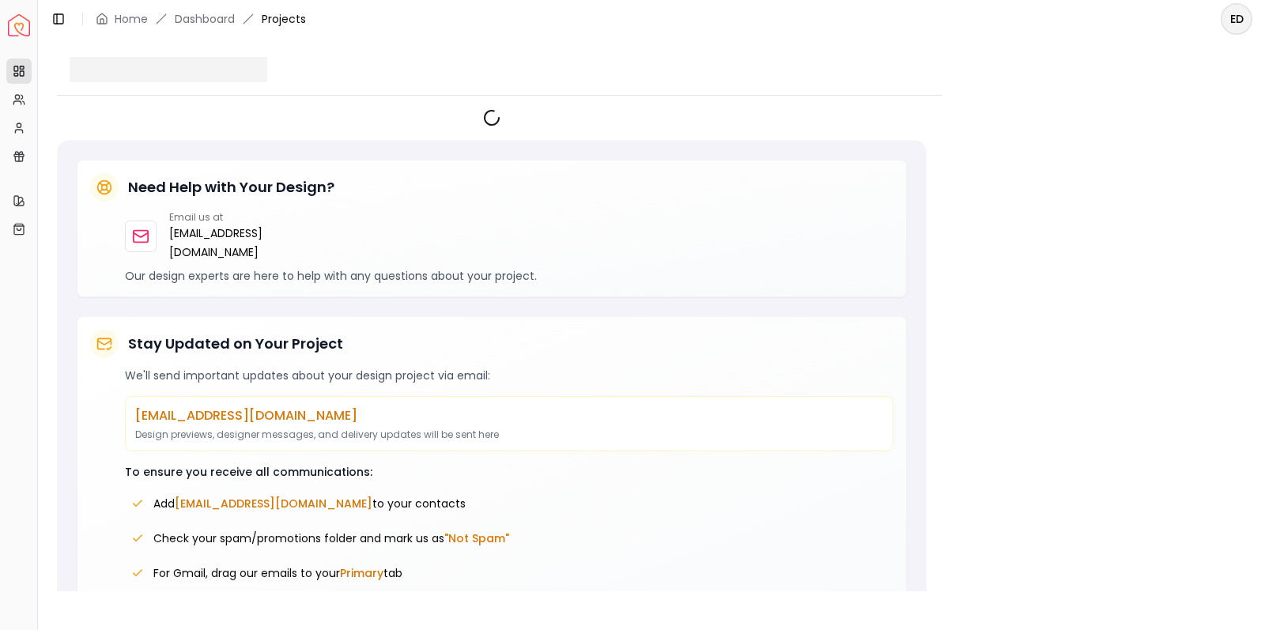 The width and height of the screenshot is (1265, 630). Describe the element at coordinates (131, 19) in the screenshot. I see `a: Home` at that location.